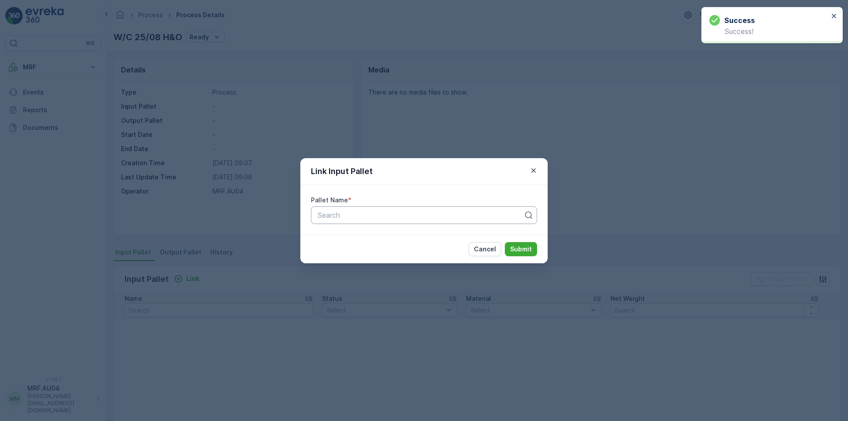 Image resolution: width=848 pixels, height=421 pixels. I want to click on p: Cancel, so click(485, 249).